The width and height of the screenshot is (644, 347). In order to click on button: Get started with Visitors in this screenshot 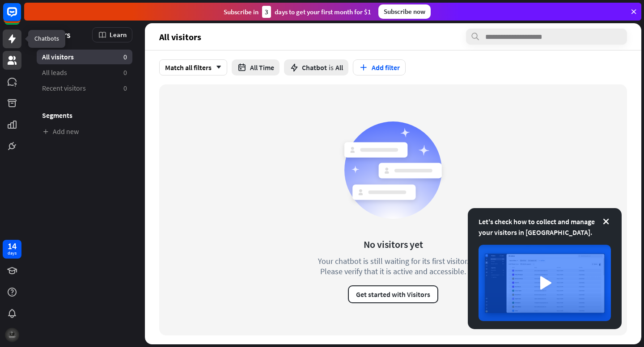, I will do `click(393, 295)`.